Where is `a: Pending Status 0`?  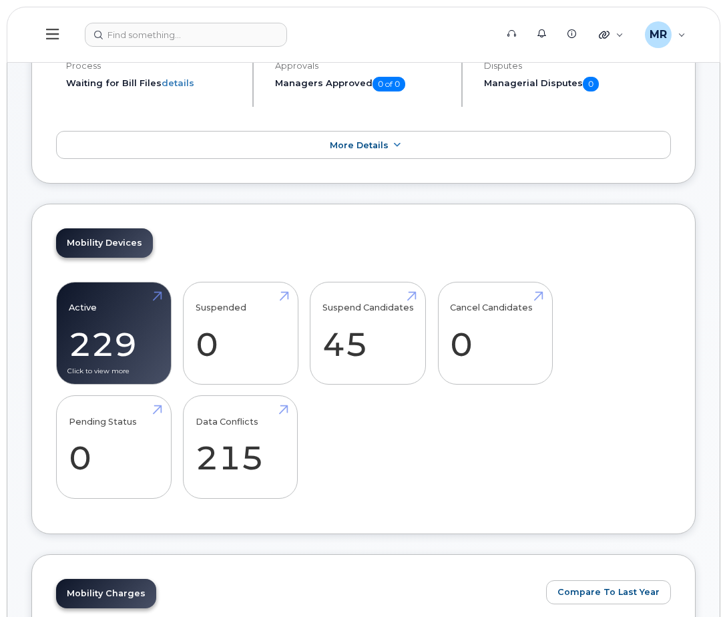
a: Pending Status 0 is located at coordinates (114, 447).